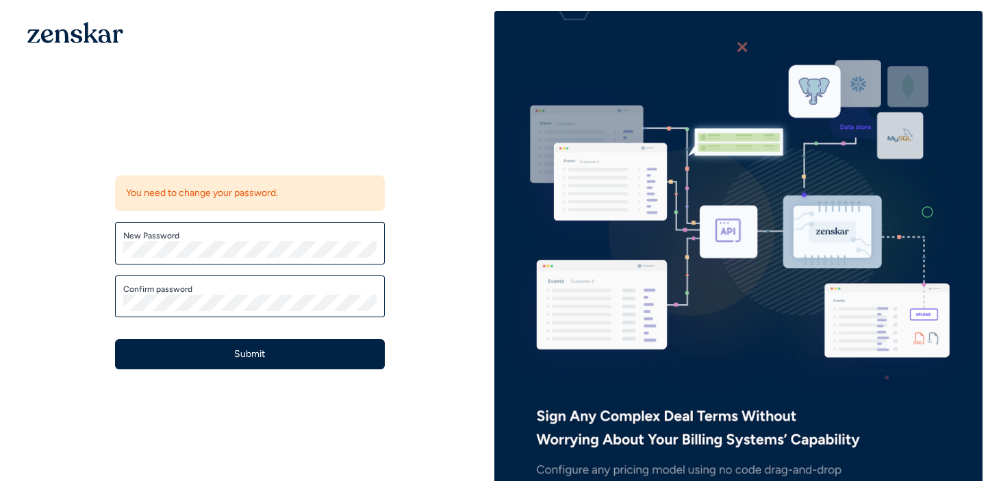 The image size is (988, 481). What do you see at coordinates (250, 193) in the screenshot?
I see `div: You need to change your password.` at bounding box center [250, 193].